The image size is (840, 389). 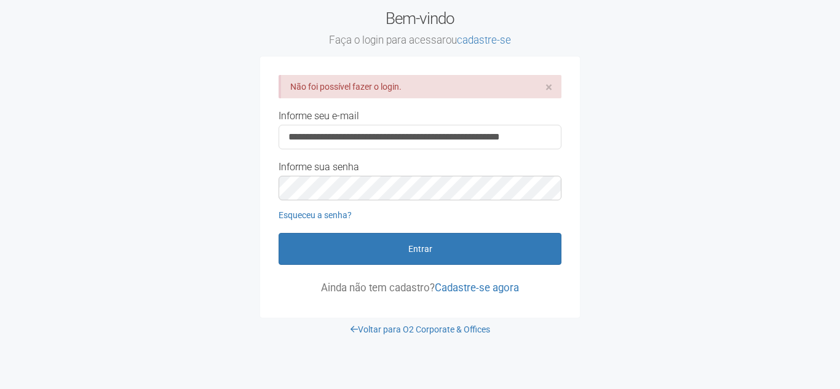 What do you see at coordinates (346, 87) in the screenshot?
I see `span: Não foi possível fazer o login.` at bounding box center [346, 87].